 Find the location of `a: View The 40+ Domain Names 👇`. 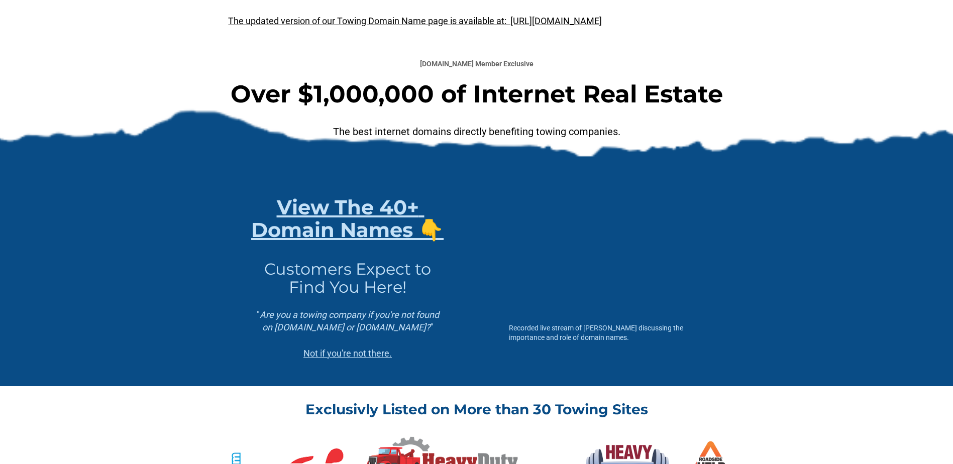

a: View The 40+ Domain Names 👇 is located at coordinates (347, 219).